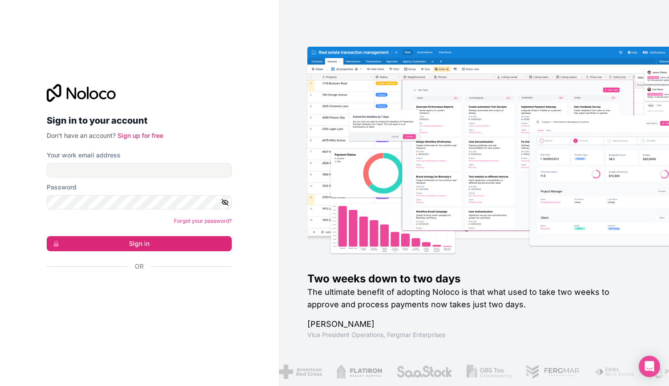  What do you see at coordinates (552, 372) in the screenshot?
I see `img: /assets/fergmar-CudnrXN5.png` at bounding box center [552, 372].